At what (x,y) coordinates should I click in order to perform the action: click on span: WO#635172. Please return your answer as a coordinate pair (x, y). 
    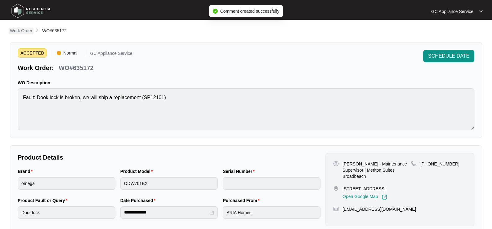
    Looking at the image, I should click on (54, 31).